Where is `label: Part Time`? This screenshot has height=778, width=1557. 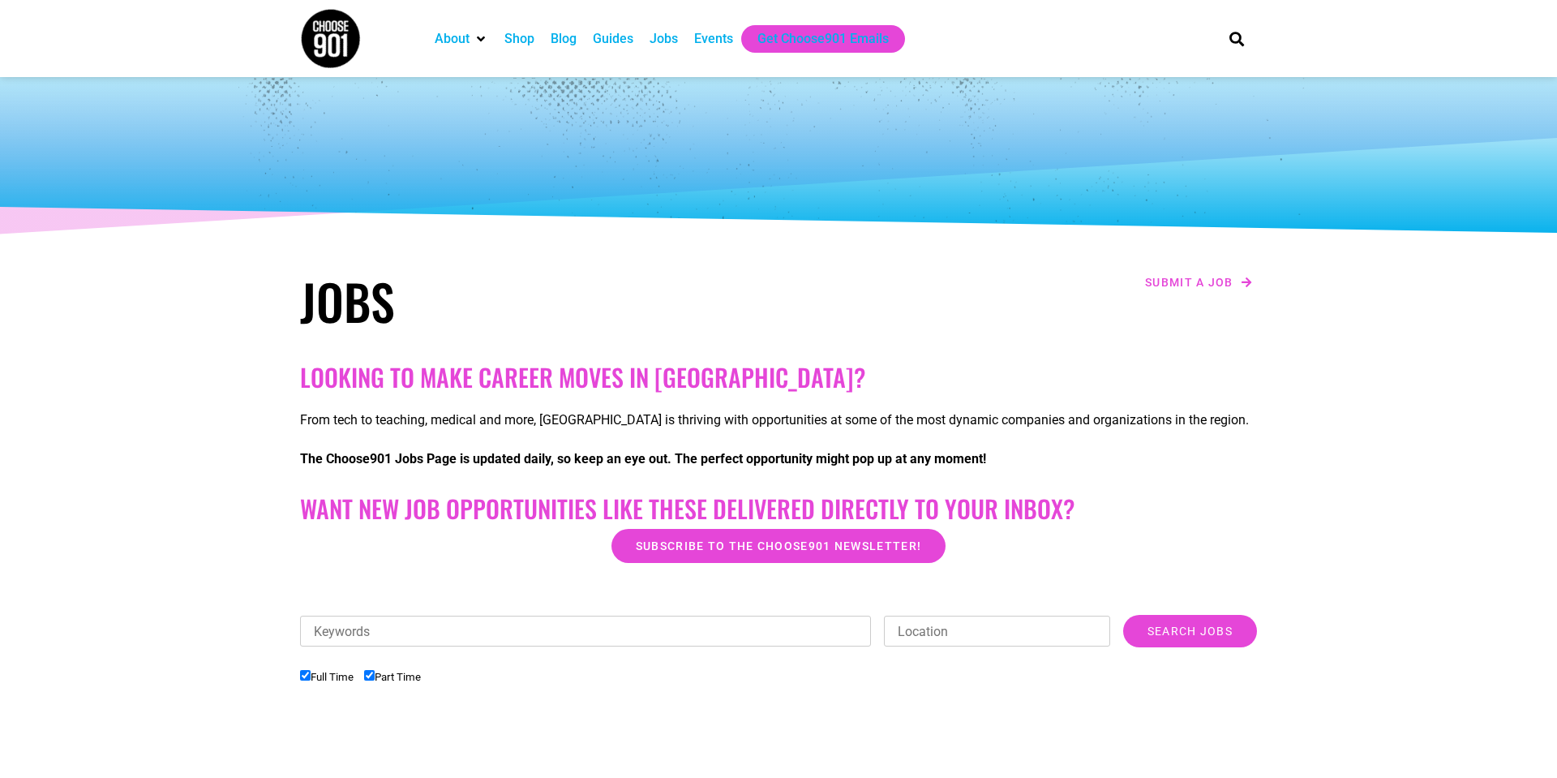 label: Part Time is located at coordinates (393, 676).